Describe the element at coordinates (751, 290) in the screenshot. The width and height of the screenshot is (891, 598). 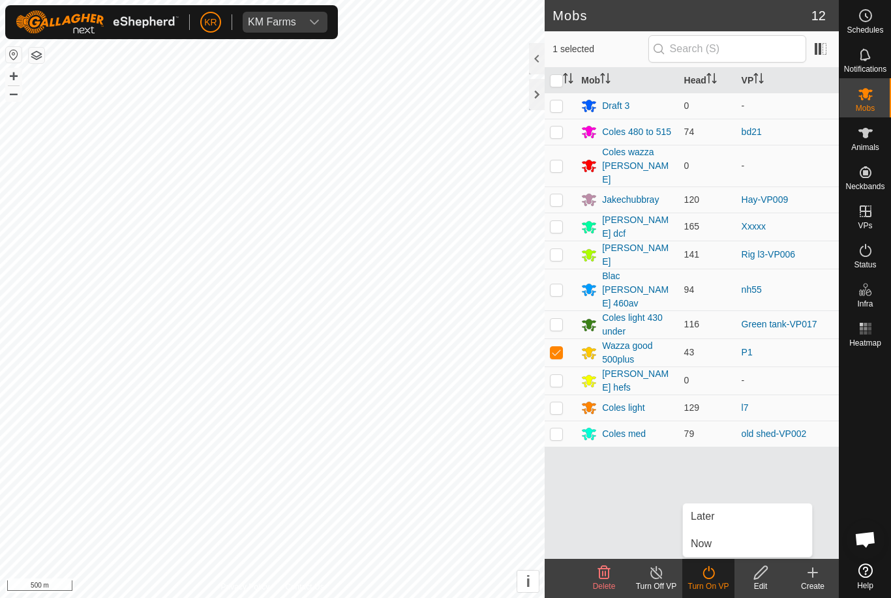
I see `a: nh55` at that location.